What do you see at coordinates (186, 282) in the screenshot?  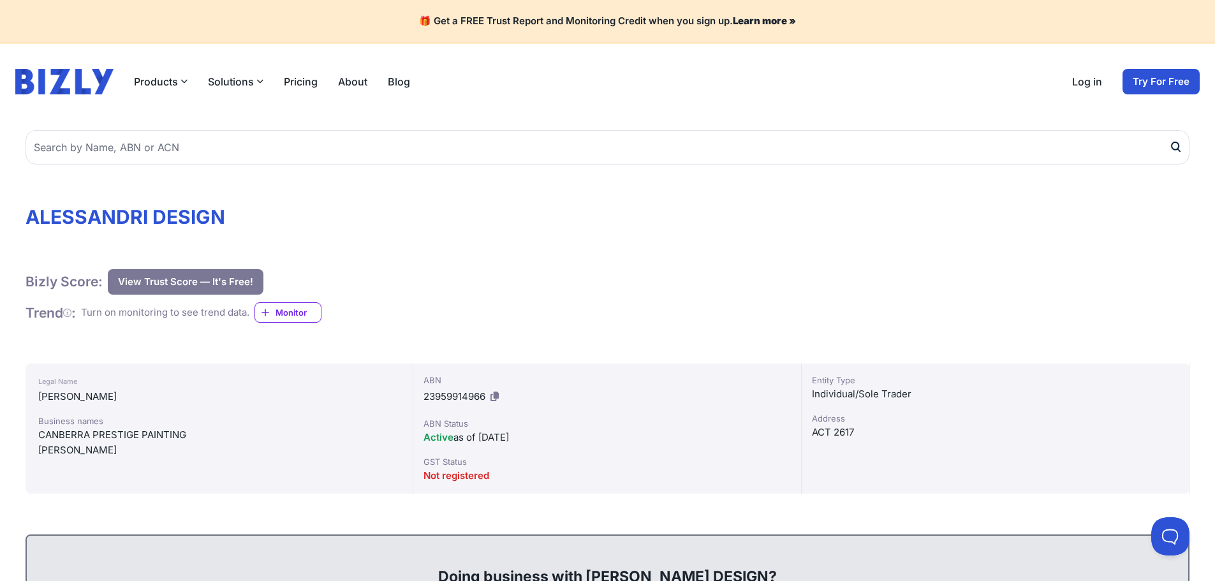 I see `button: View Trust Score — It's Free!` at bounding box center [186, 282].